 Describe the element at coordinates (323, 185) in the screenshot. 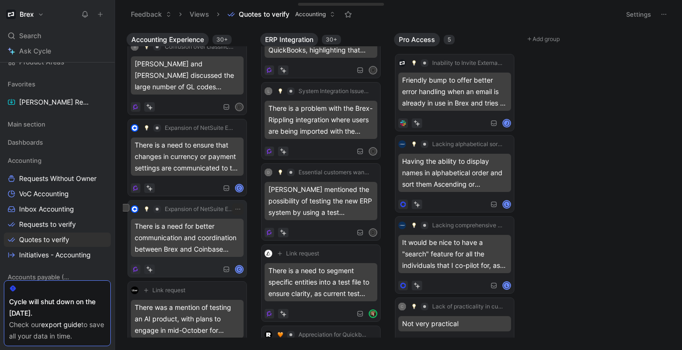

I see `div: ERP Integration30+` at that location.